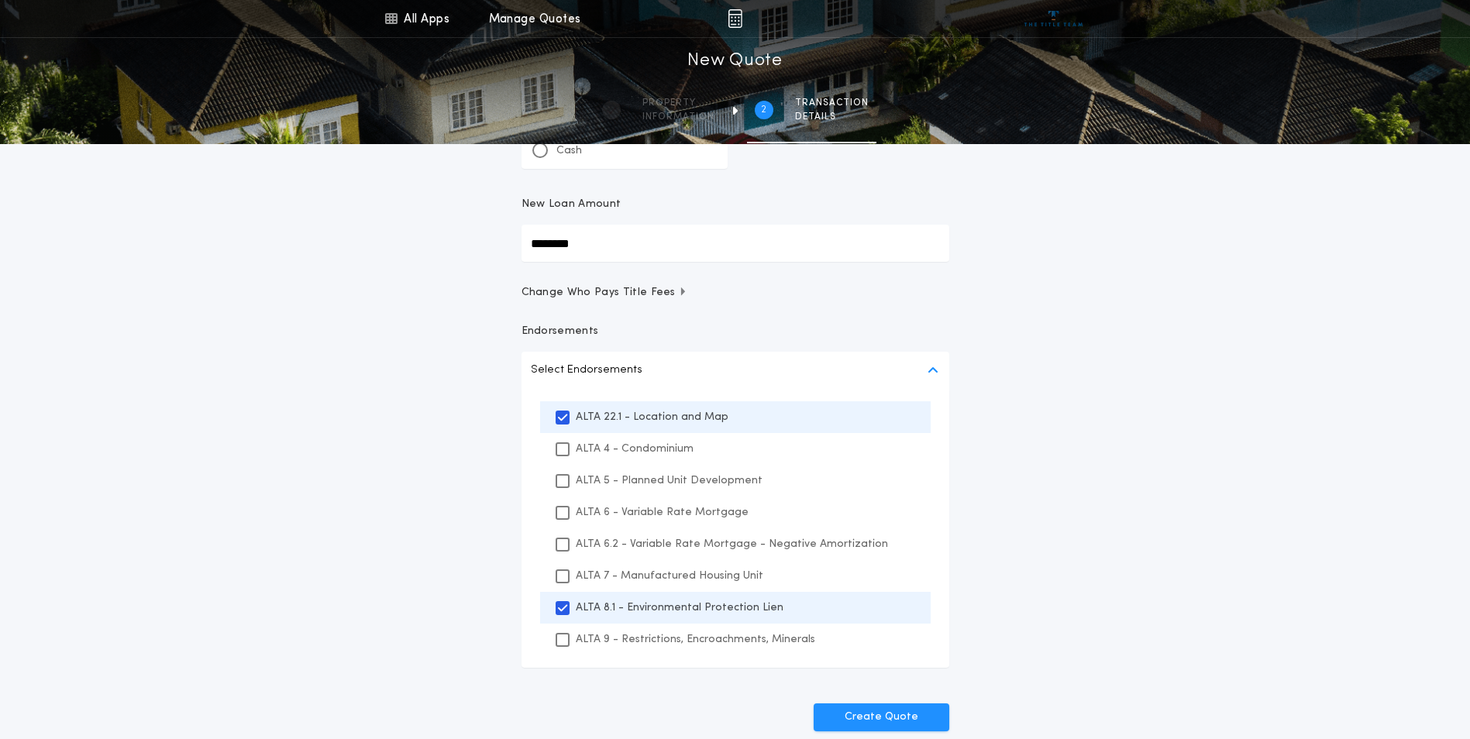 The width and height of the screenshot is (1470, 739). Describe the element at coordinates (669, 576) in the screenshot. I see `p: ALTA 7 - Manufactured Housing Unit` at that location.